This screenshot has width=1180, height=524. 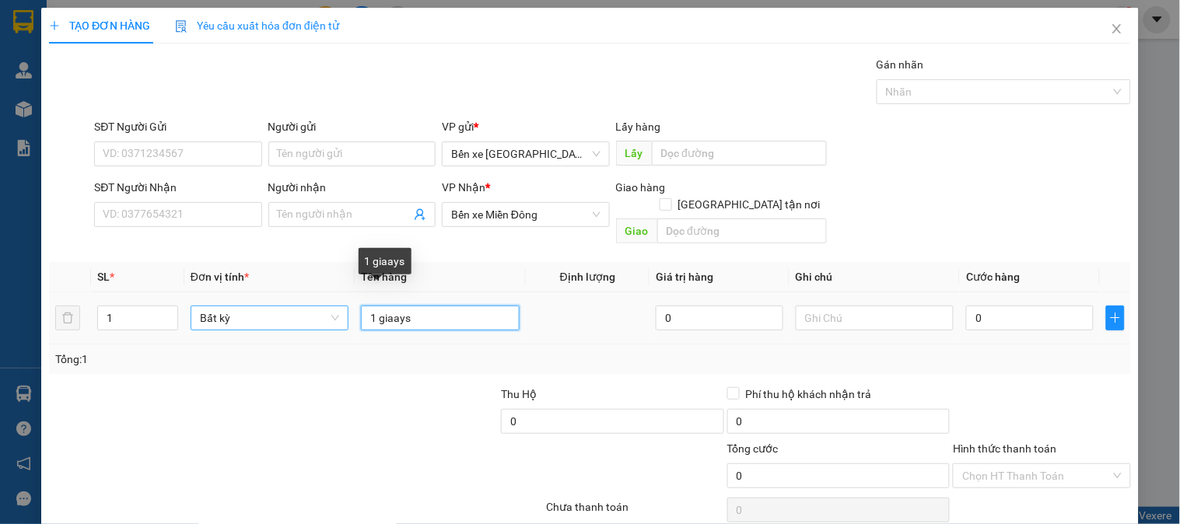 What do you see at coordinates (177, 127) in the screenshot?
I see `div: SĐT Người Gửi` at bounding box center [177, 127].